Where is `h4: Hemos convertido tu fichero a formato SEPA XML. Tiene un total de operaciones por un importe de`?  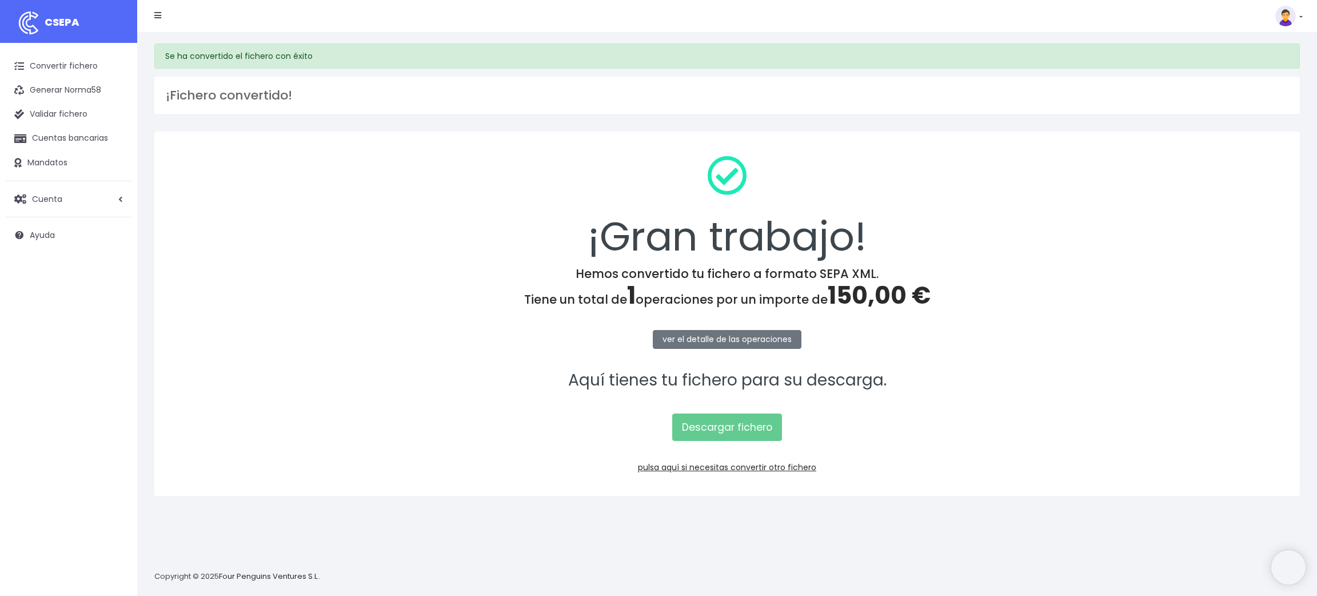
h4: Hemos convertido tu fichero a formato SEPA XML. Tiene un total de operaciones por un importe de is located at coordinates (727, 288).